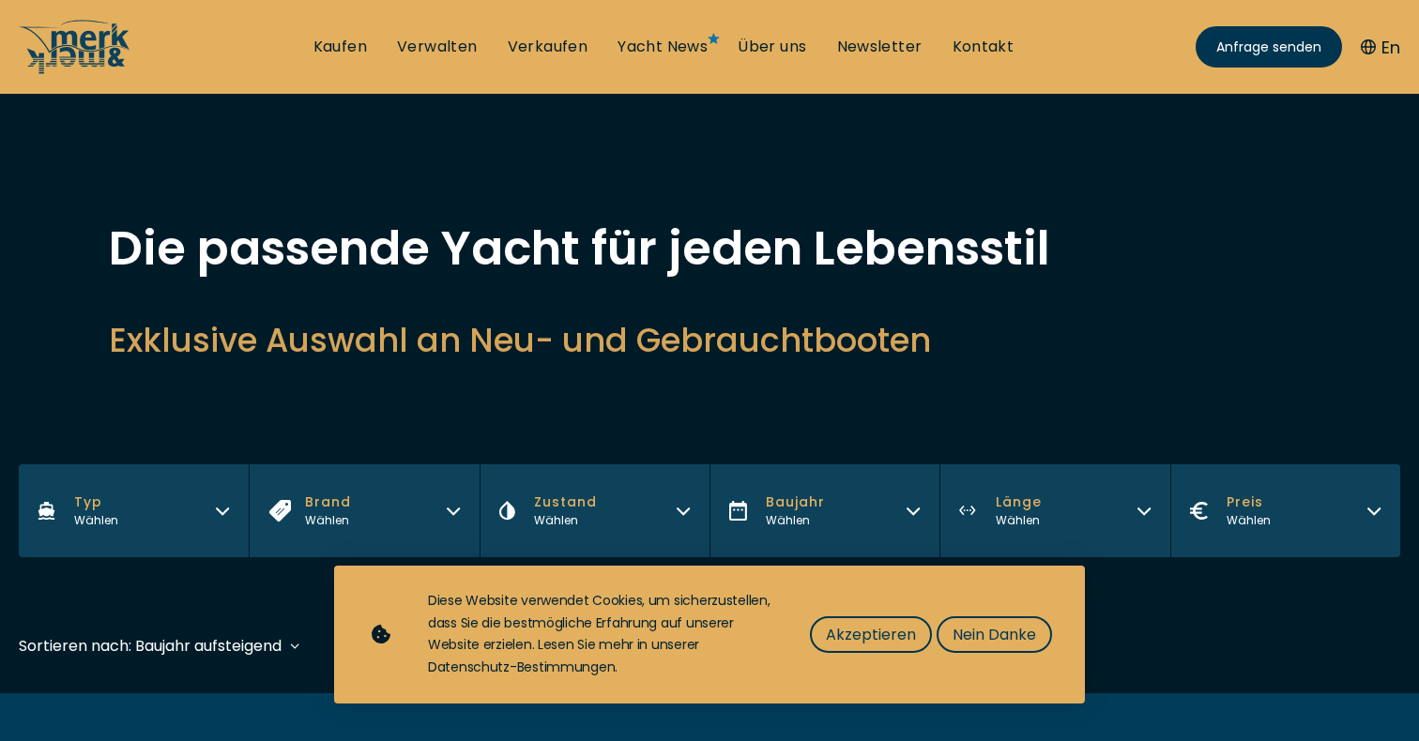 This screenshot has width=1419, height=741. What do you see at coordinates (1018, 502) in the screenshot?
I see `span: Länge` at bounding box center [1018, 502].